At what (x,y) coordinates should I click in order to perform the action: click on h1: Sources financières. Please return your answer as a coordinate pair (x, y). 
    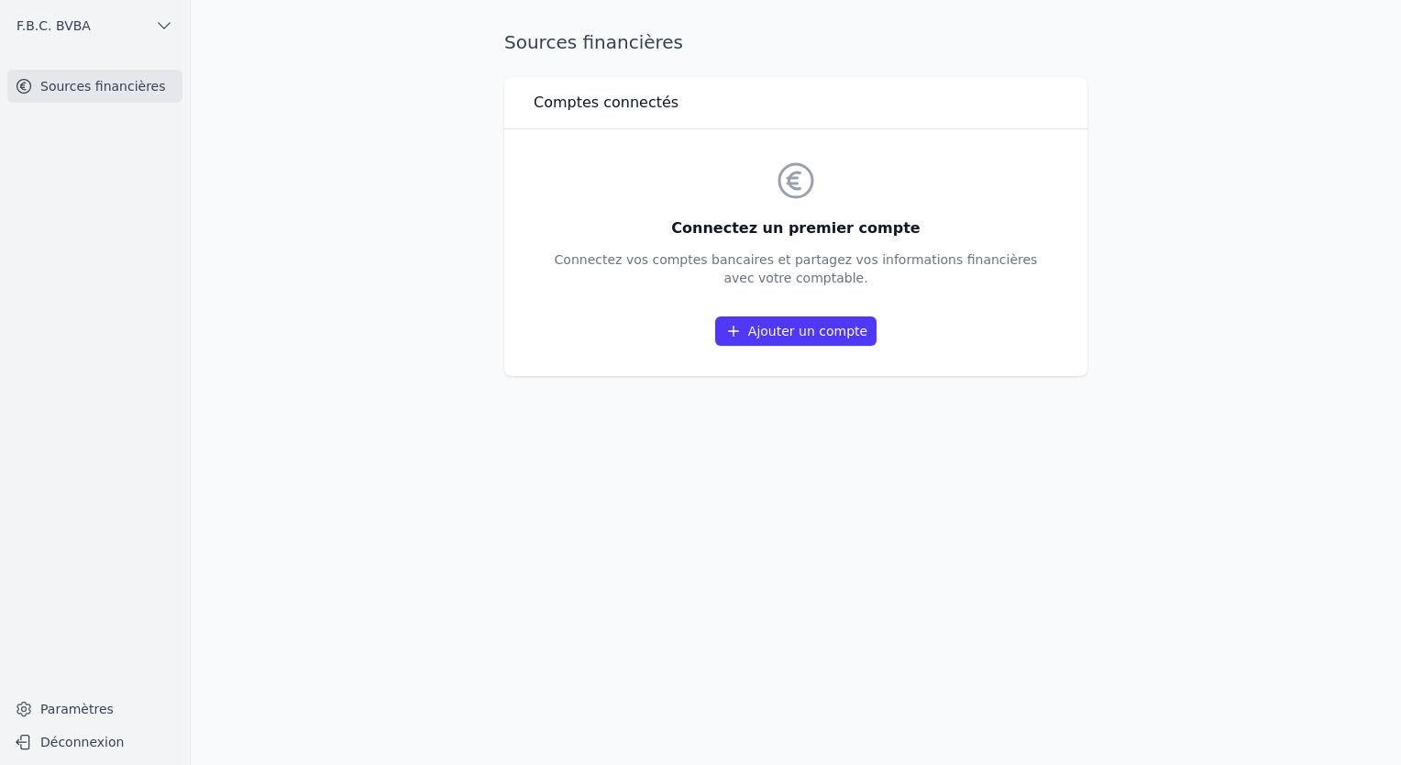
    Looking at the image, I should click on (593, 42).